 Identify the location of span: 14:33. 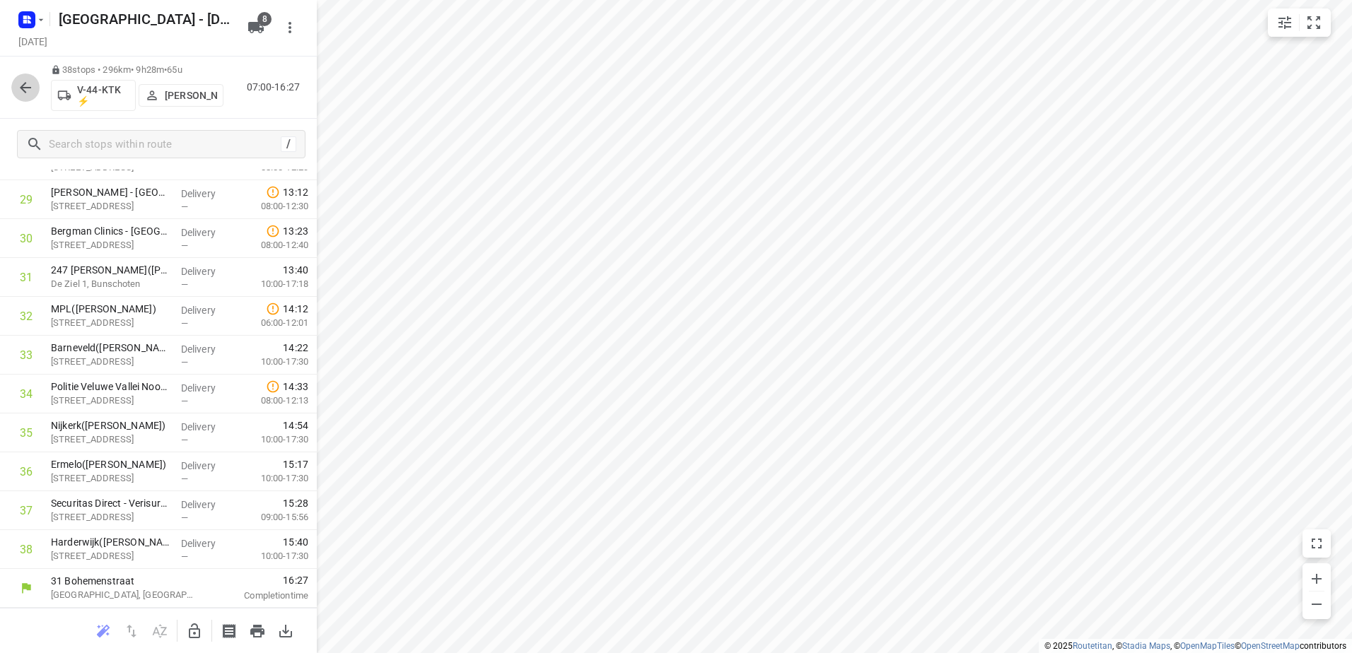
(296, 387).